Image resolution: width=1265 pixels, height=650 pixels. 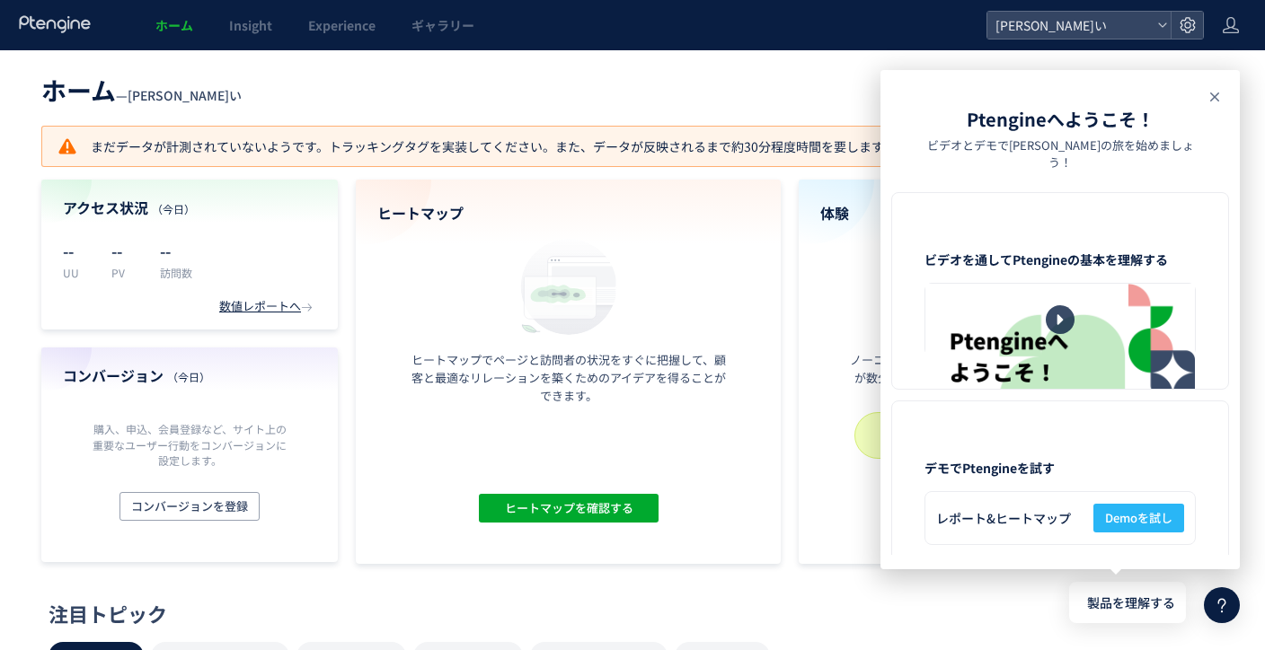 I want to click on div: デモでPtengineを試す, so click(x=1060, y=461).